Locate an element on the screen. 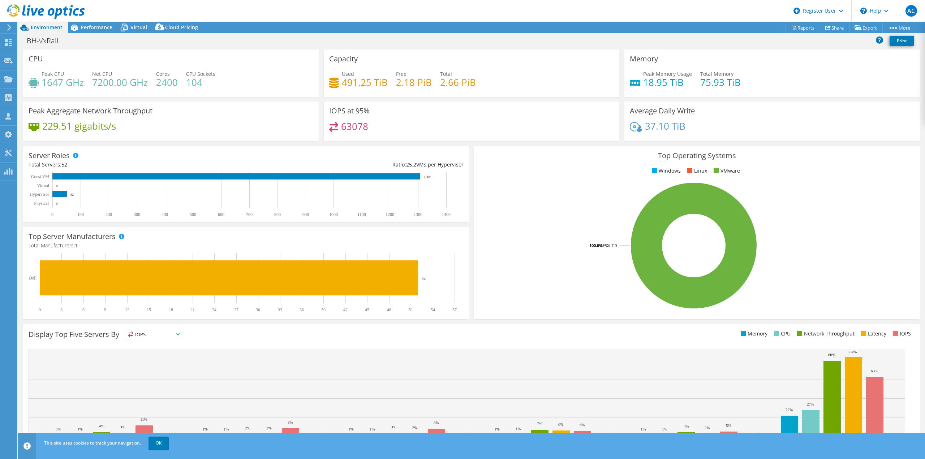 The height and width of the screenshot is (459, 925). h4: 104 is located at coordinates (201, 82).